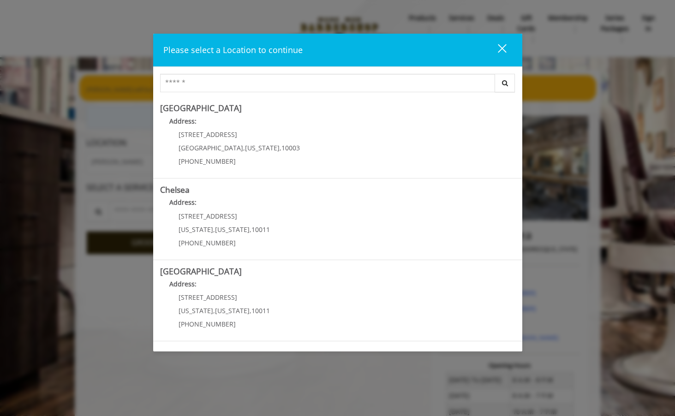 Image resolution: width=675 pixels, height=416 pixels. I want to click on div: Center Select, so click(338, 85).